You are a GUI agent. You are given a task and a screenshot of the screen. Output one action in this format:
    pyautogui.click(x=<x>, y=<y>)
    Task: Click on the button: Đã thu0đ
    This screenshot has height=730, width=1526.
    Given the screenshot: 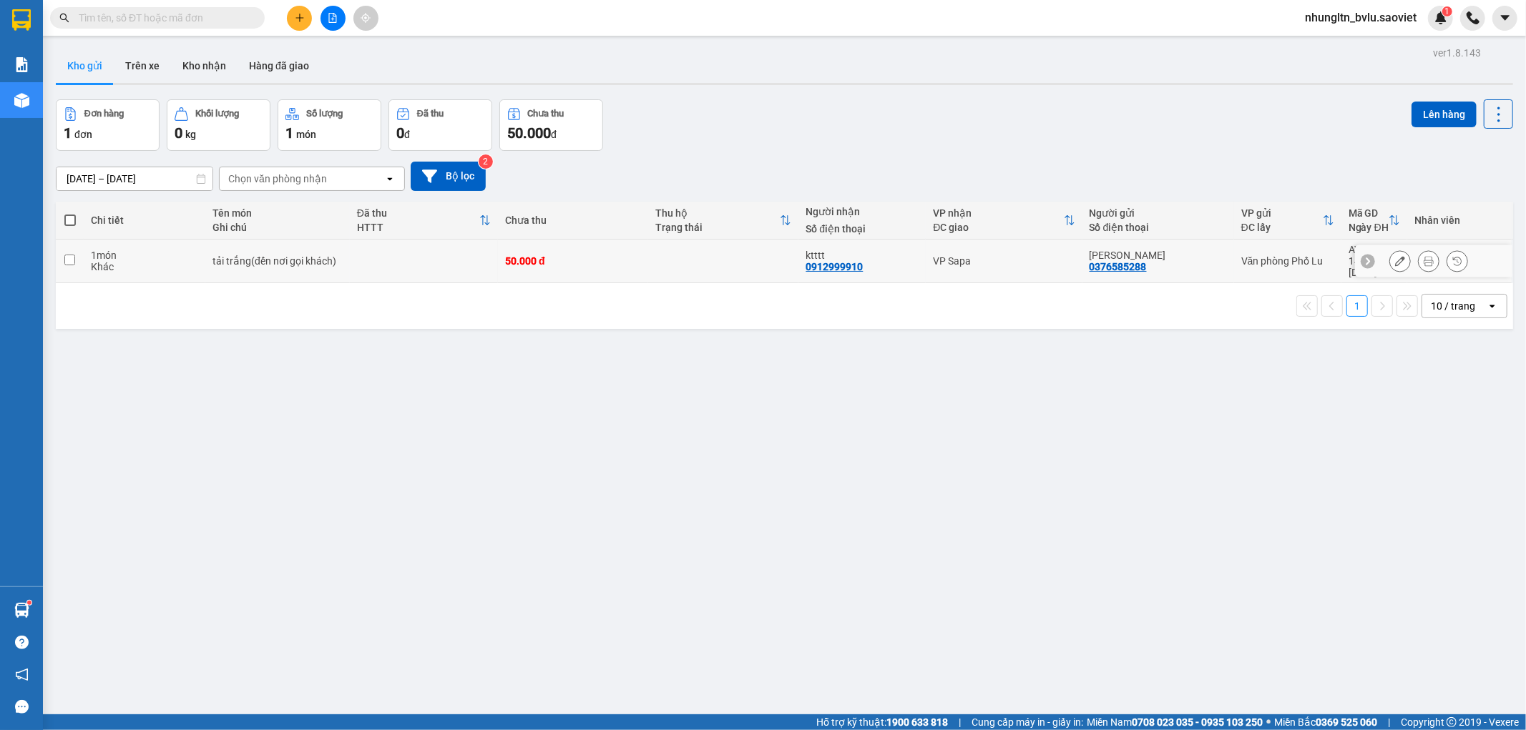 What is the action you would take?
    pyautogui.click(x=440, y=125)
    